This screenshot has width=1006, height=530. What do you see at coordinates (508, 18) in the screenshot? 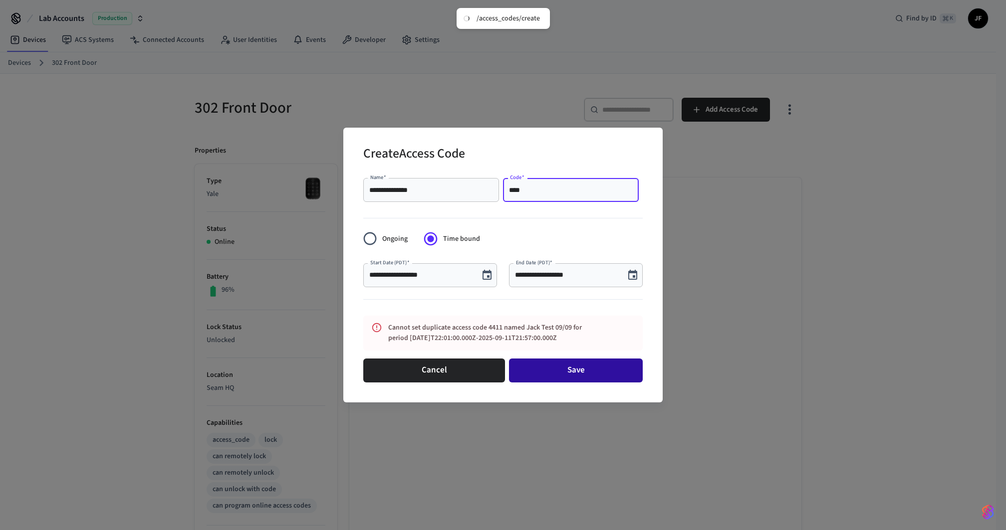
I see `div: /access_codes/create` at bounding box center [508, 18].